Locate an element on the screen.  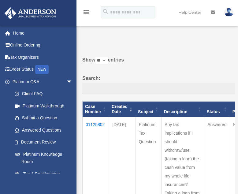
img: Anderson Advisors Platinum Portal is located at coordinates (30, 13).